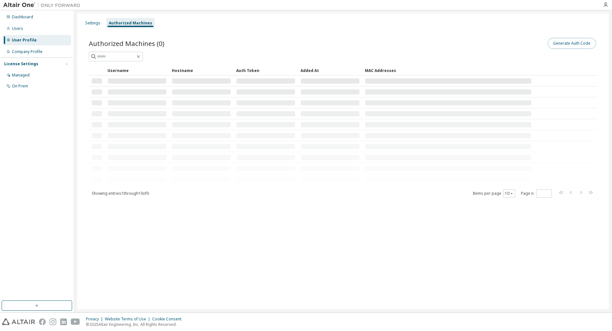  Describe the element at coordinates (494, 194) in the screenshot. I see `span: Items per page` at that location.